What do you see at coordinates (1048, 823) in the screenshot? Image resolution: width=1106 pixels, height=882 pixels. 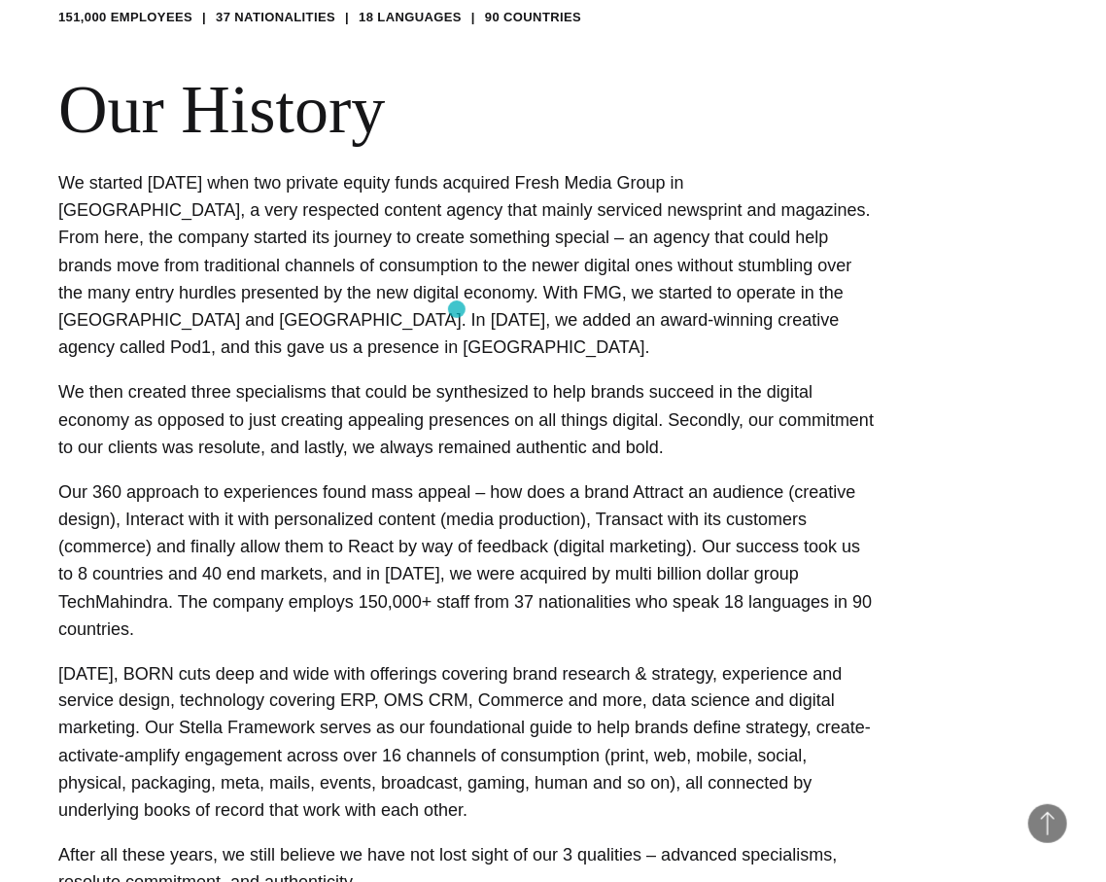 I see `button: Back to Top` at bounding box center [1048, 823].